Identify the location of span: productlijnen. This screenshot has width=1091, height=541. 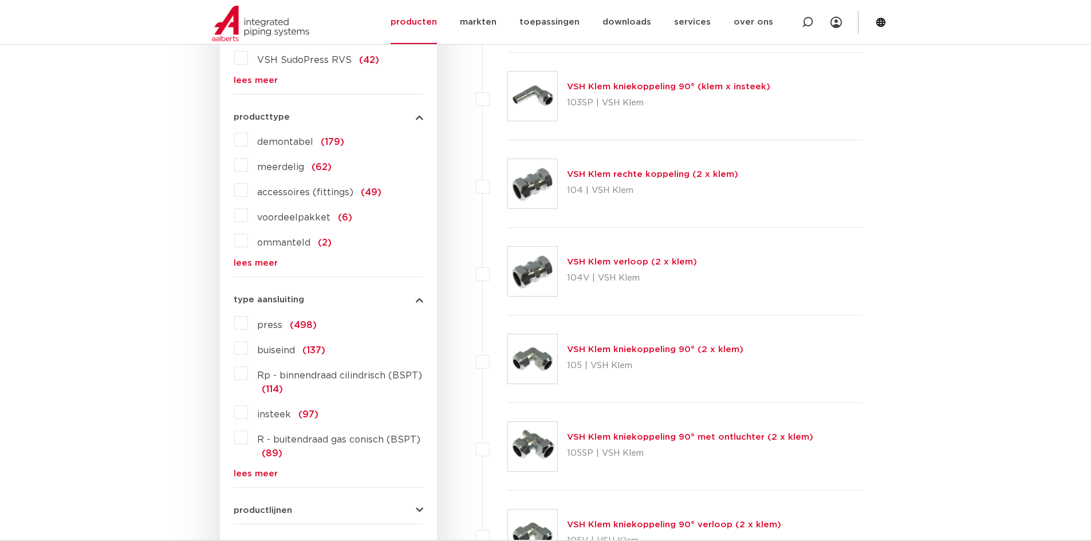
(263, 510).